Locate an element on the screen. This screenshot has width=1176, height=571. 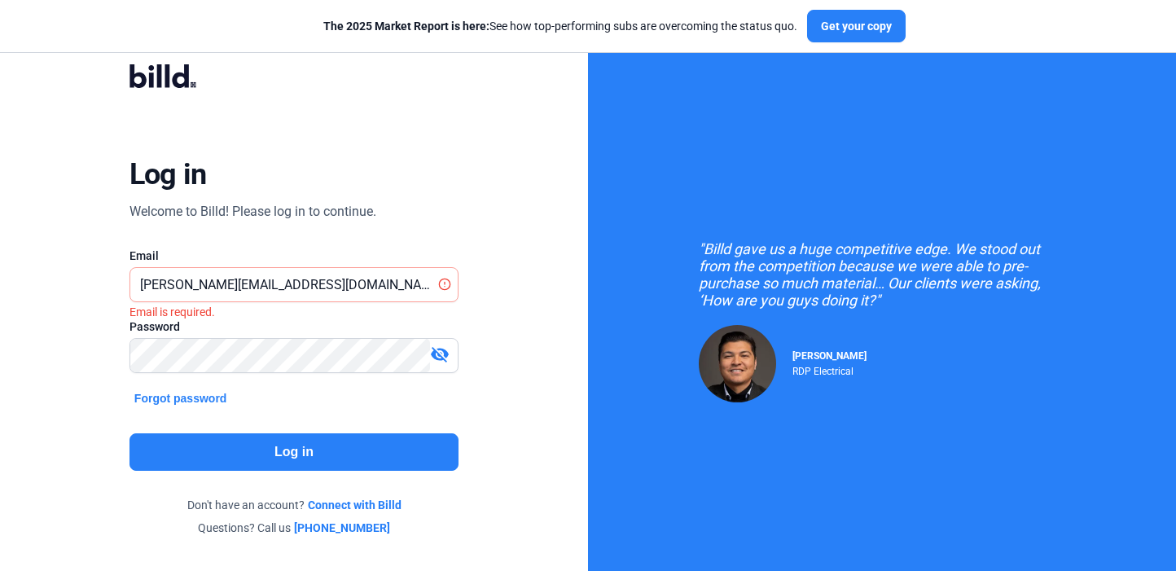
div: Log in is located at coordinates (168, 174).